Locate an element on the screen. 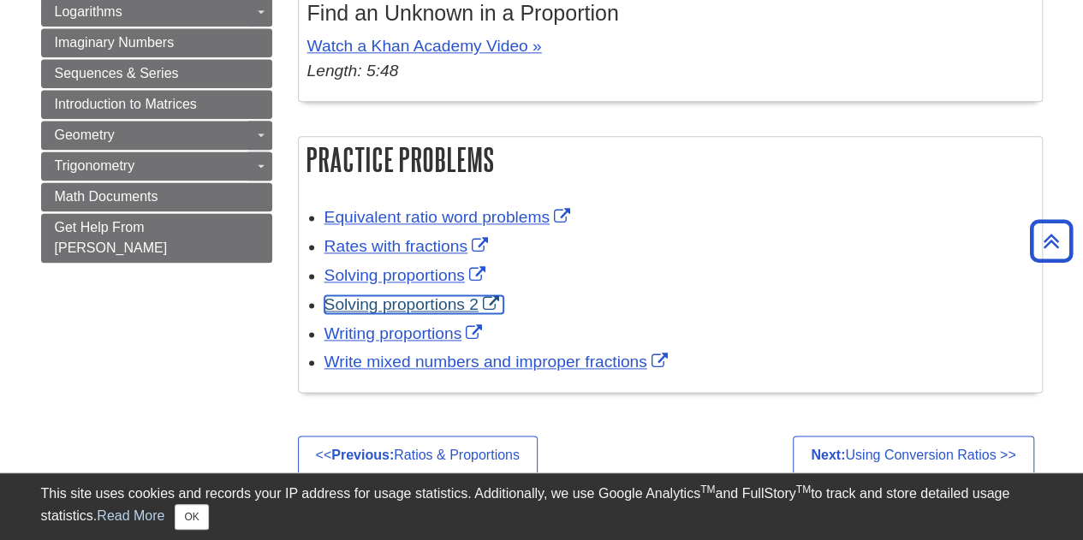 The width and height of the screenshot is (1083, 540). a: Math Documents is located at coordinates (157, 197).